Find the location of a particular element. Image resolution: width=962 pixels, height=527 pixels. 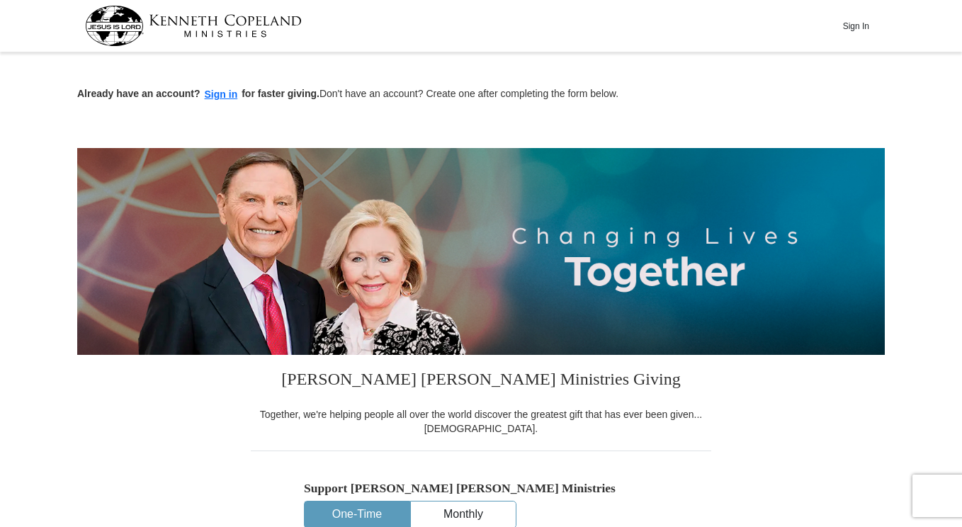

p: Don't have an account? Create one after completing the form below. is located at coordinates (481, 94).